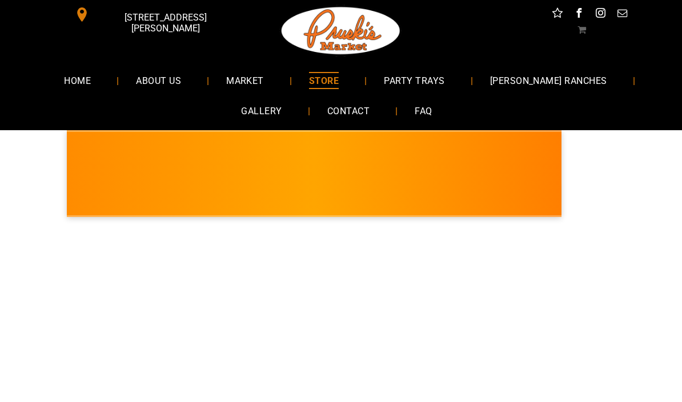 This screenshot has width=682, height=402. Describe the element at coordinates (348, 111) in the screenshot. I see `a: CONTACT` at that location.